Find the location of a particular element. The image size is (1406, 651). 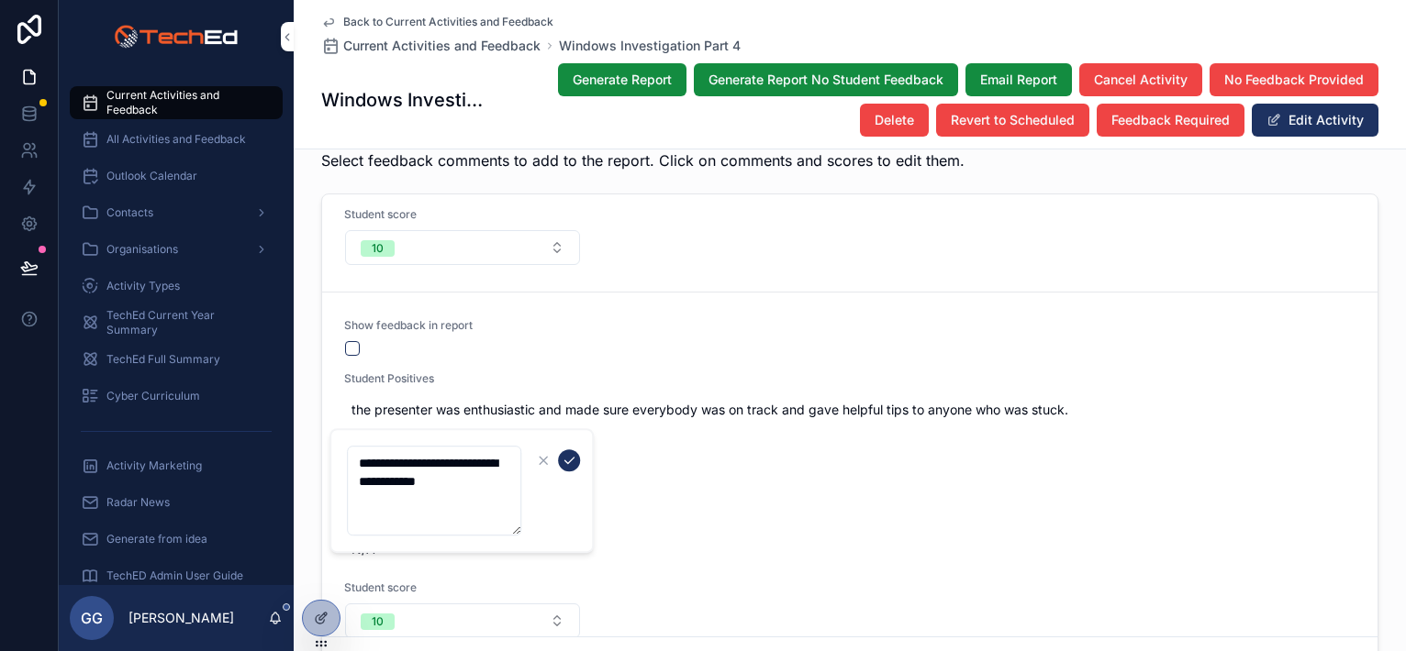

span: Student Improvements is located at coordinates (850, 518).